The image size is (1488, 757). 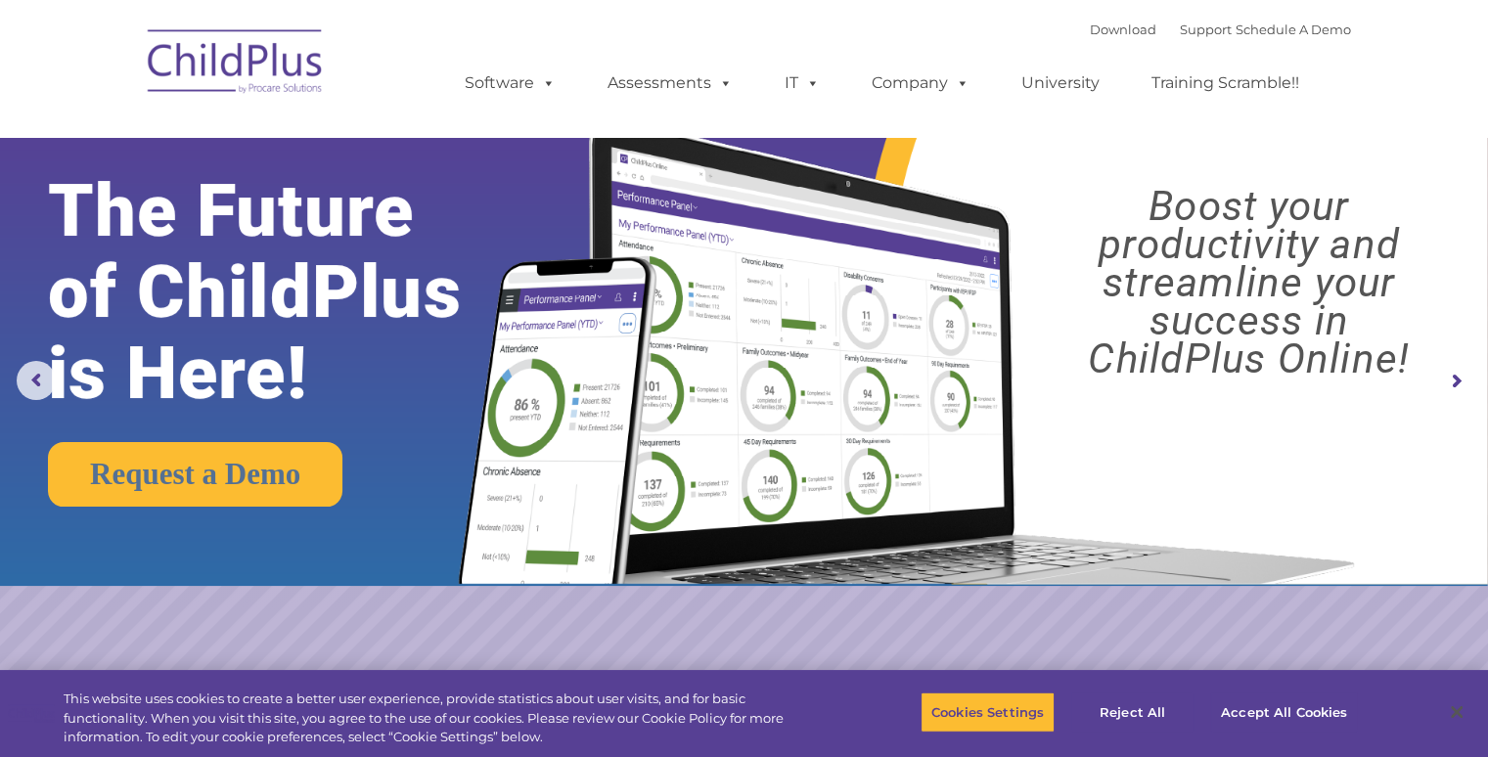 What do you see at coordinates (1283, 712) in the screenshot?
I see `button: Accept All Cookies` at bounding box center [1283, 712].